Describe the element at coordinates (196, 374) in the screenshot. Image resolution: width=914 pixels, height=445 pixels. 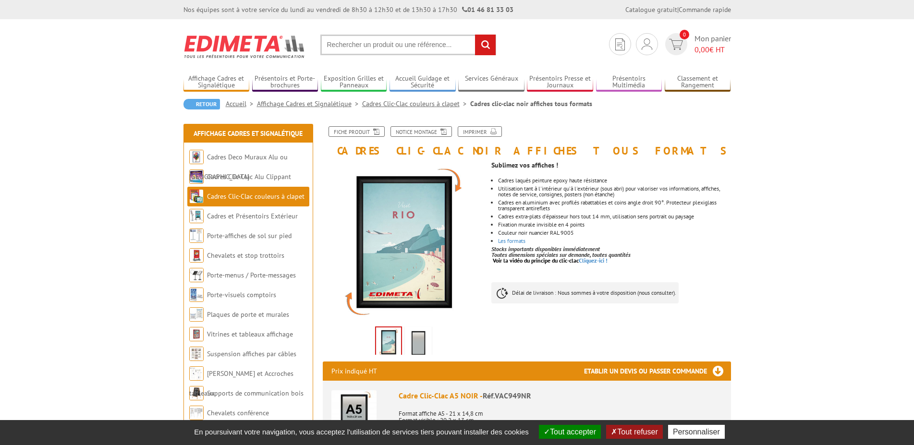
I see `img: Cimaises et Accroches tableaux` at that location.